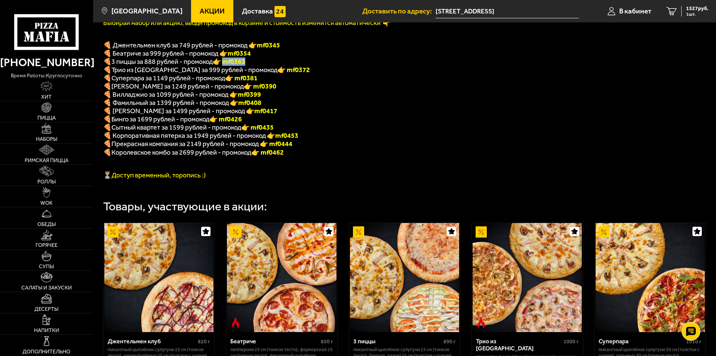 The height and width of the screenshot is (356, 716). I want to click on a: АкционныйОстрое блюдоБеатриче, so click(281, 278).